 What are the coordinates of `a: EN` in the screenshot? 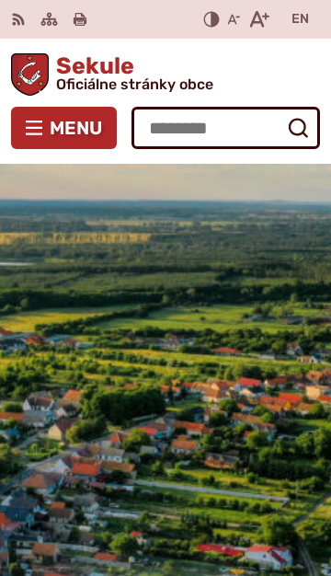 It's located at (300, 19).